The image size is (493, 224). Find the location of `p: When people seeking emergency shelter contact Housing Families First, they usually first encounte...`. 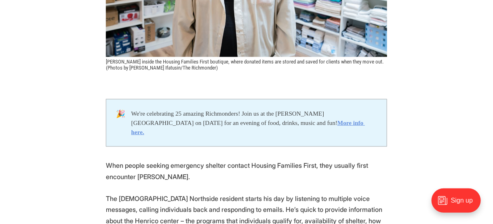

p: When people seeking emergency shelter contact Housing Families First, they usually first encounte... is located at coordinates (246, 171).